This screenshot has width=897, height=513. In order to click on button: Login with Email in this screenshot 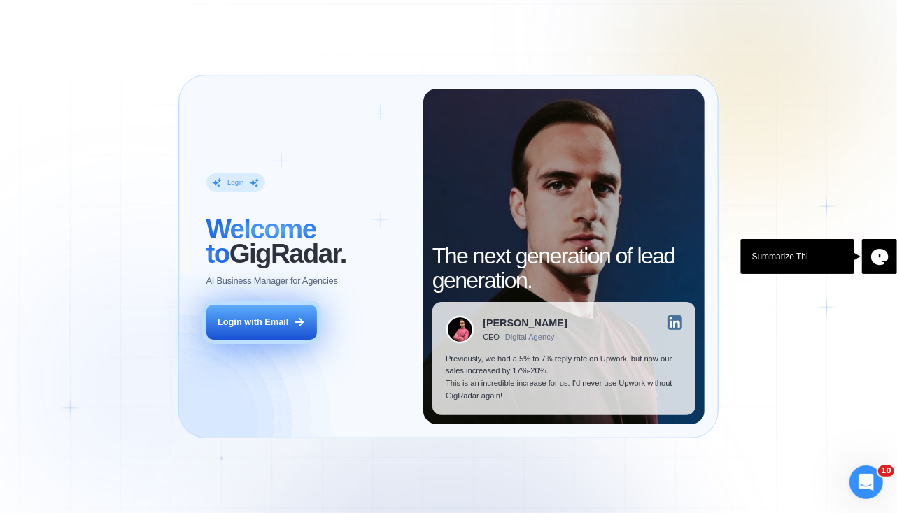, I will do `click(262, 322)`.